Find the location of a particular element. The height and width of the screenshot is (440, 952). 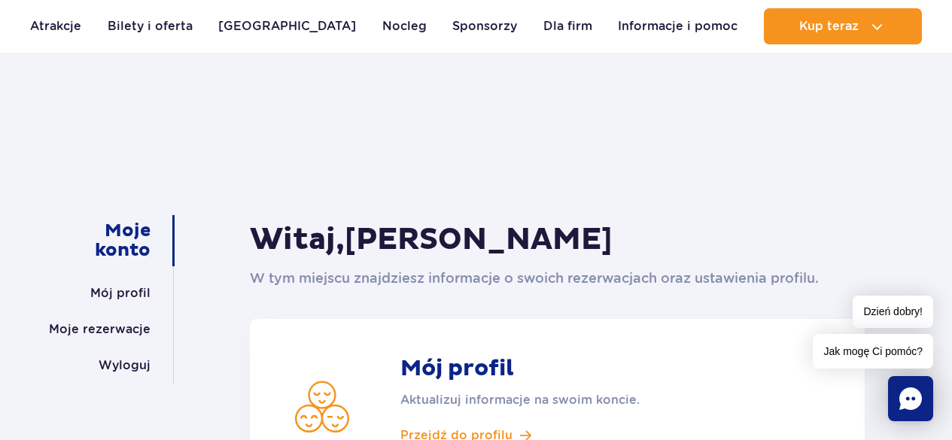

span: Jak mogę Ci pomóc? is located at coordinates (873, 351).